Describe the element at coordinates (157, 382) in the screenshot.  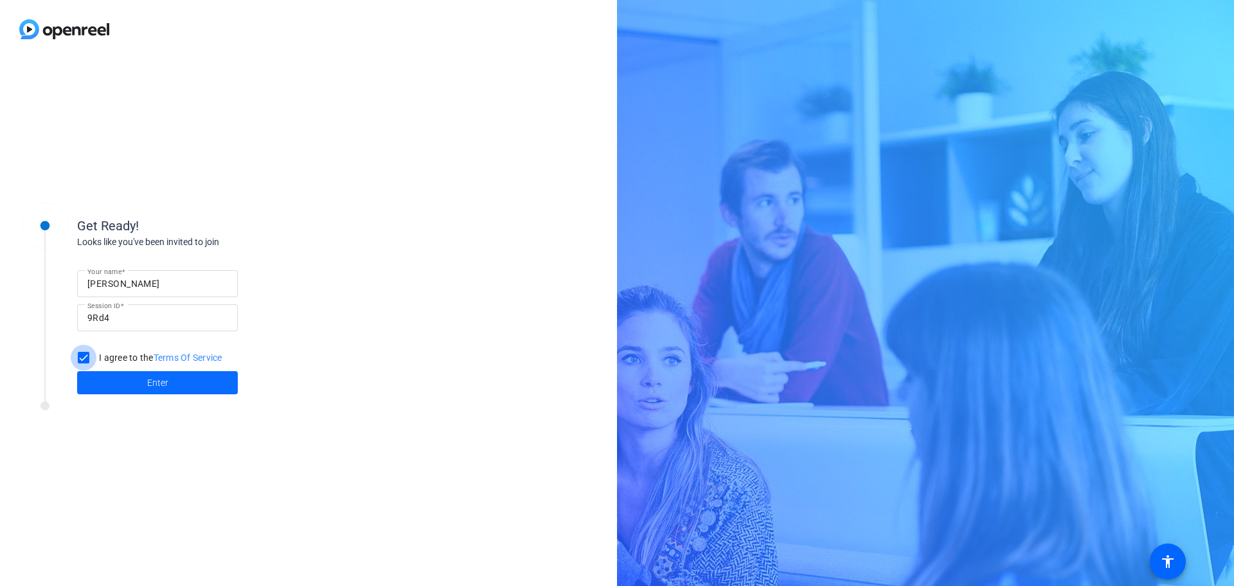
I see `span: Enter` at that location.